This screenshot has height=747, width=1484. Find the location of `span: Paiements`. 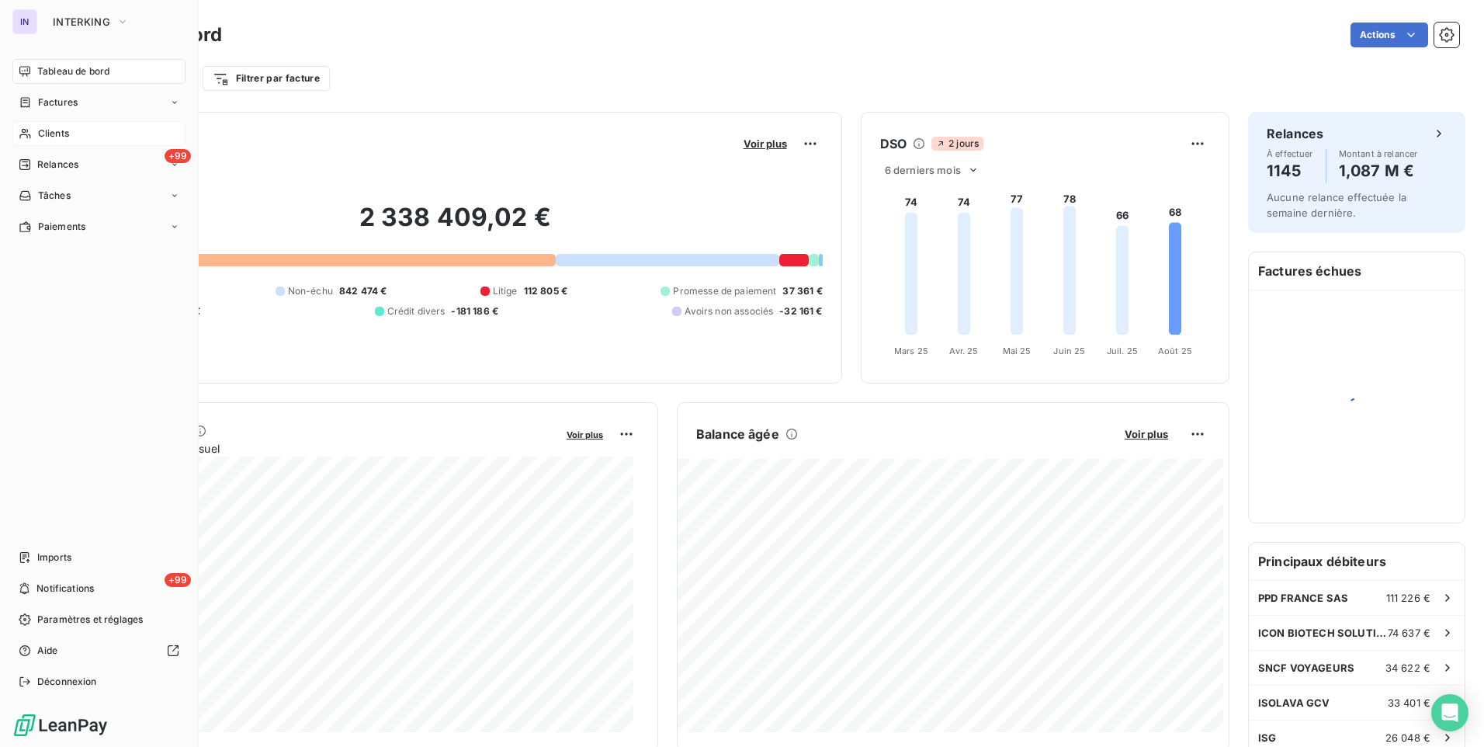

span: Paiements is located at coordinates (61, 227).